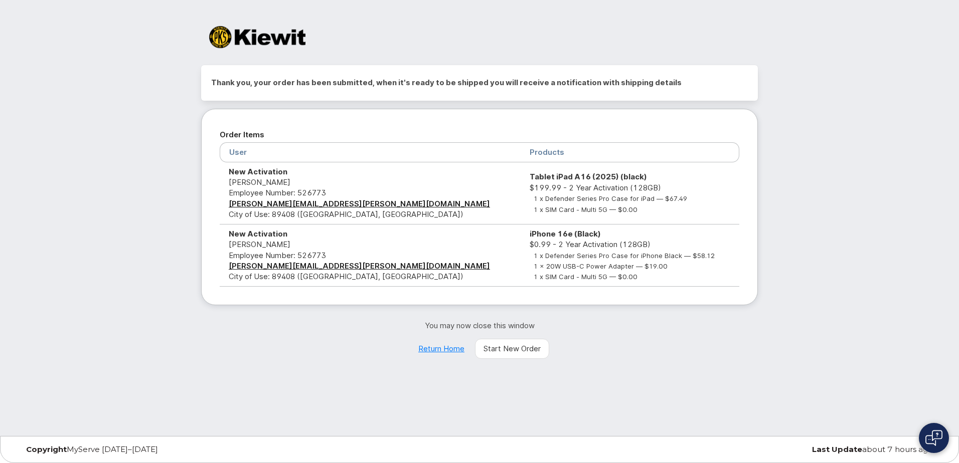 This screenshot has height=463, width=959. What do you see at coordinates (588, 176) in the screenshot?
I see `strong: Tablet iPad A16 (2025) (black)` at bounding box center [588, 176].